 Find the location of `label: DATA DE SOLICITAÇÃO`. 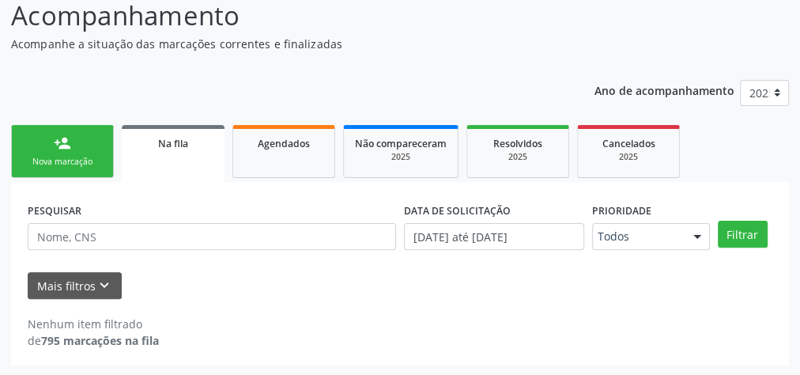

label: DATA DE SOLICITAÇÃO is located at coordinates (457, 210).